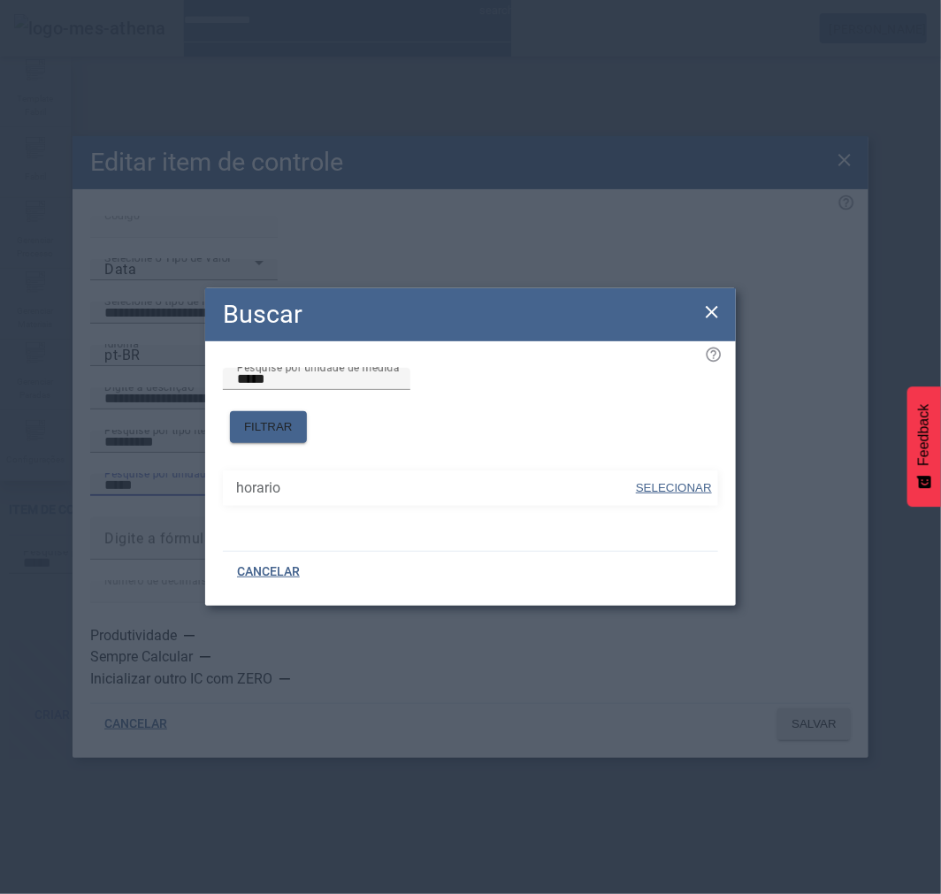 The width and height of the screenshot is (941, 894). Describe the element at coordinates (268, 572) in the screenshot. I see `button: CANCELAR` at that location.